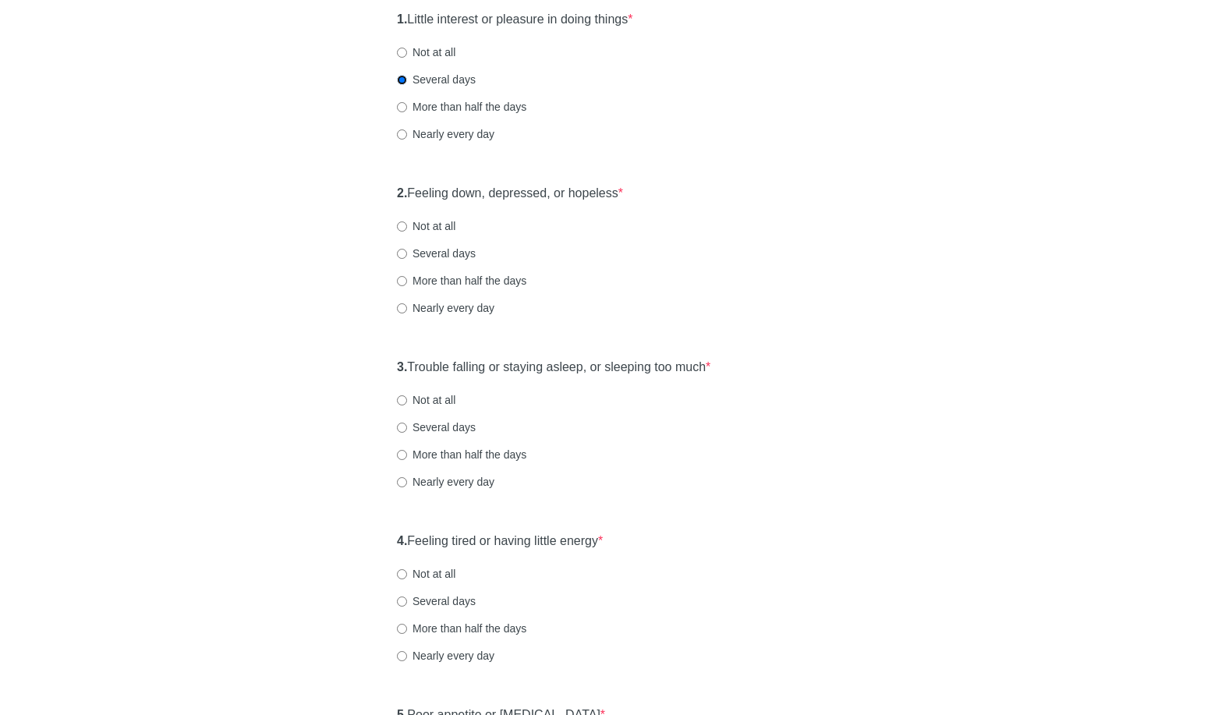  I want to click on strong: 4., so click(402, 540).